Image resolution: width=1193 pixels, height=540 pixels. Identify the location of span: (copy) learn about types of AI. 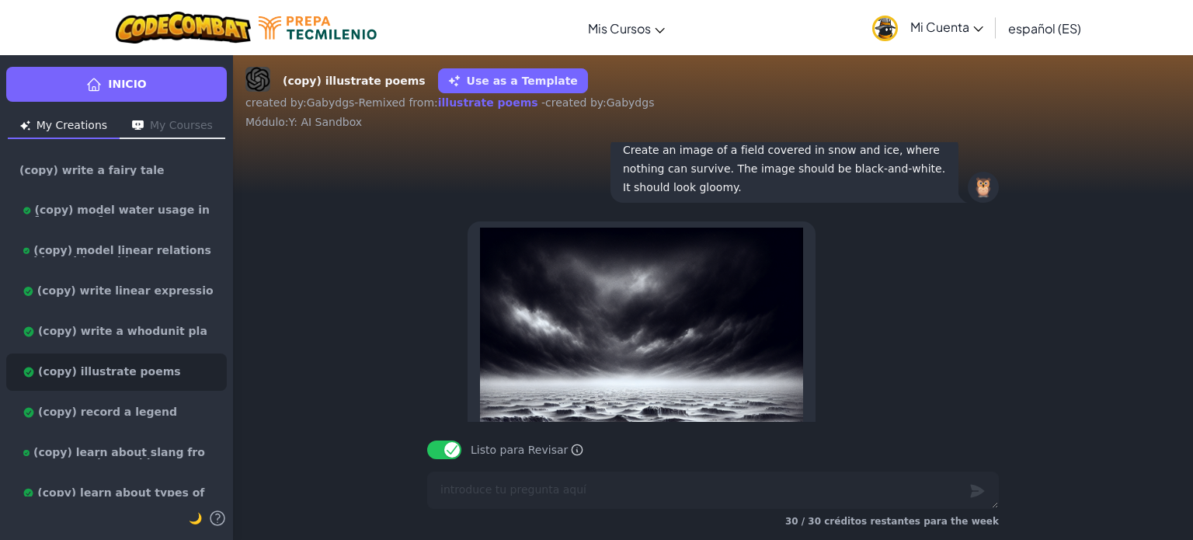
(116, 493).